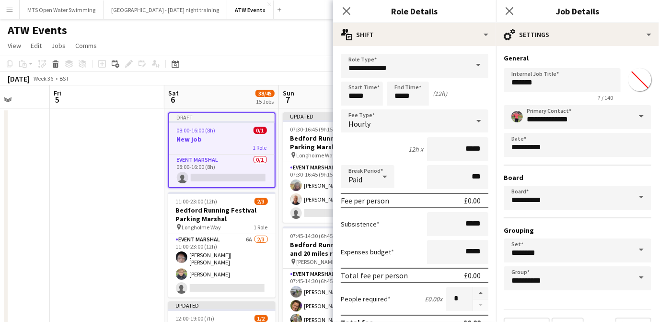  What do you see at coordinates (265, 93) in the screenshot?
I see `span: 38/45` at bounding box center [265, 93].